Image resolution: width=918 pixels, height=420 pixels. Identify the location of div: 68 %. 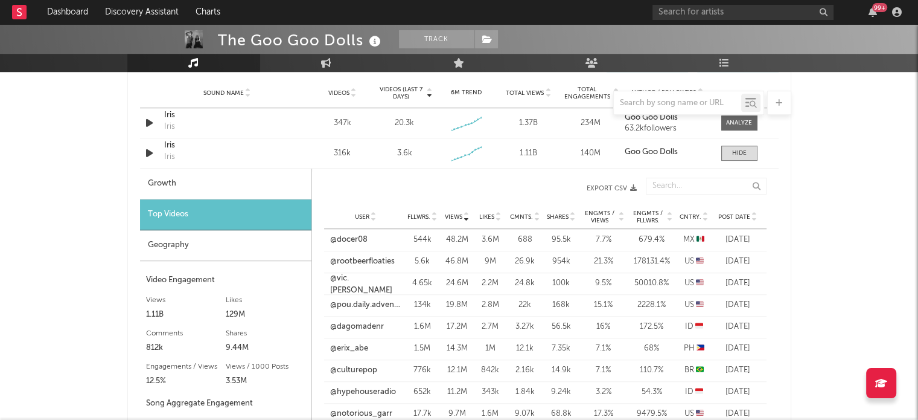
(652, 348).